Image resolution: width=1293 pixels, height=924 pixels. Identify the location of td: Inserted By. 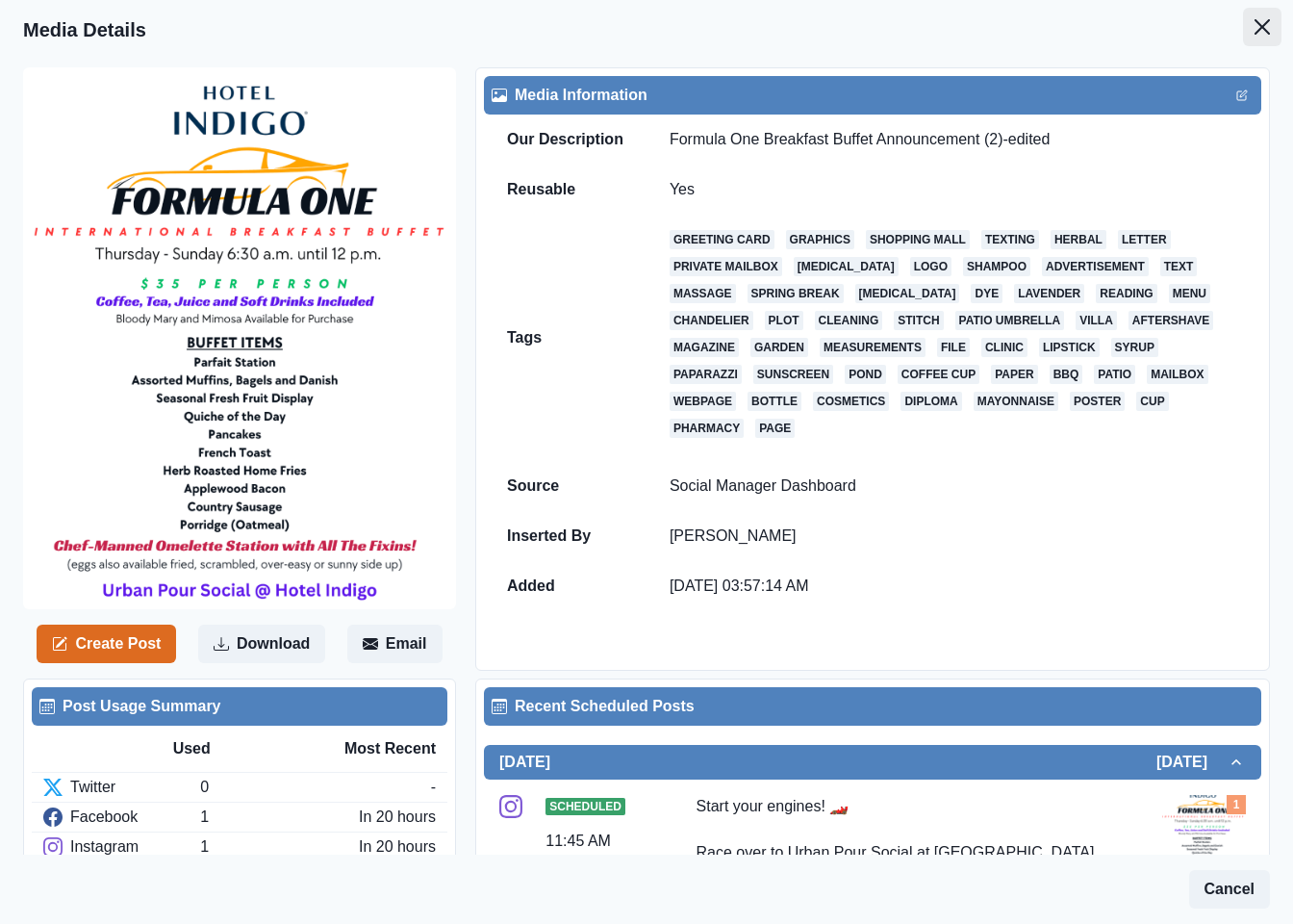
(565, 536).